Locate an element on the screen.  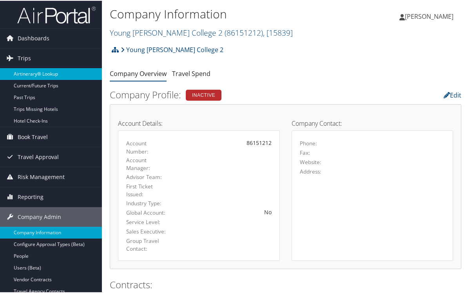
h4: Company Contact: is located at coordinates (372, 123).